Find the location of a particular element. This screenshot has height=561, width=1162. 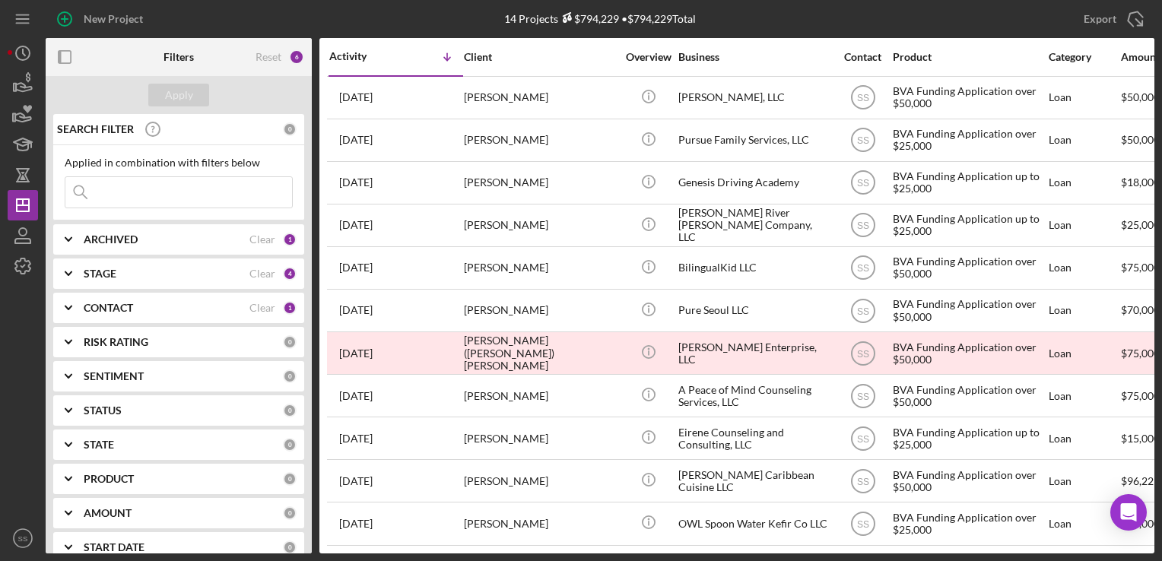

div: 4 is located at coordinates (290, 274).